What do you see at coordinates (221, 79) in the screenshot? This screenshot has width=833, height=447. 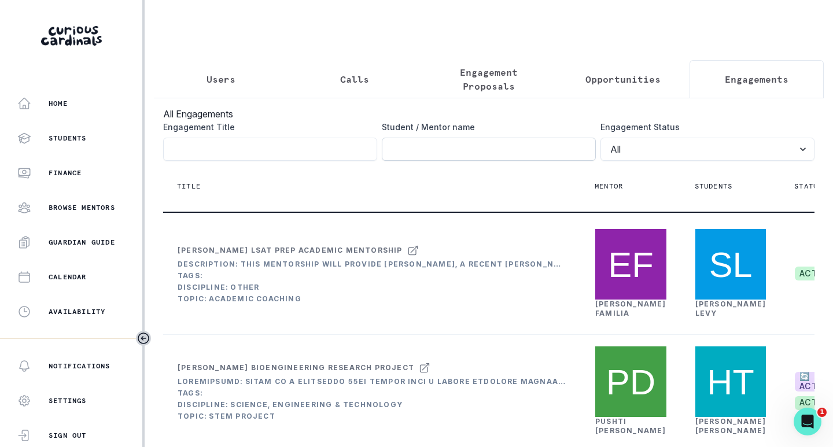 I see `p: Users` at bounding box center [221, 79].